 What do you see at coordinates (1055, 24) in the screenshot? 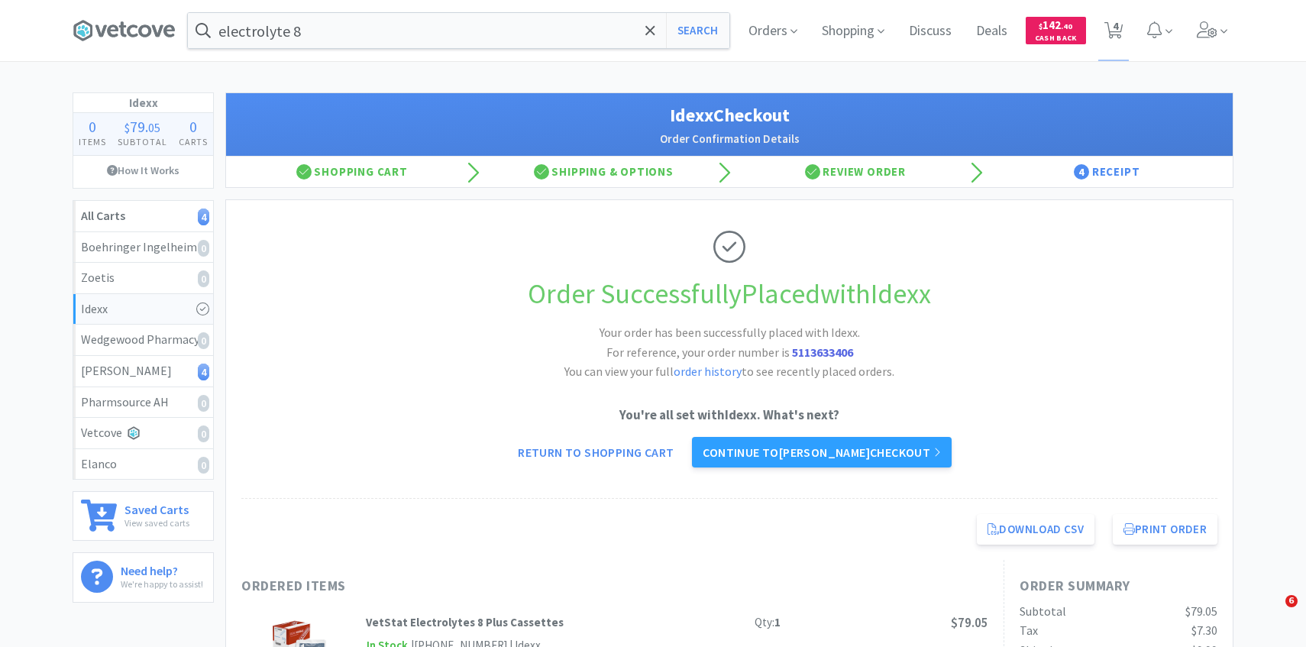
I see `span: 142` at bounding box center [1055, 24].